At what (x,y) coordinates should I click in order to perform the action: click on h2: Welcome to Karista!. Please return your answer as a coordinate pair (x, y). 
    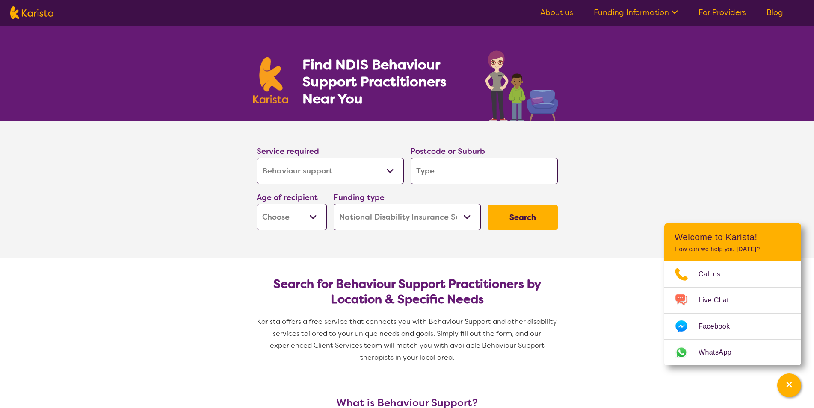
    Looking at the image, I should click on (732, 237).